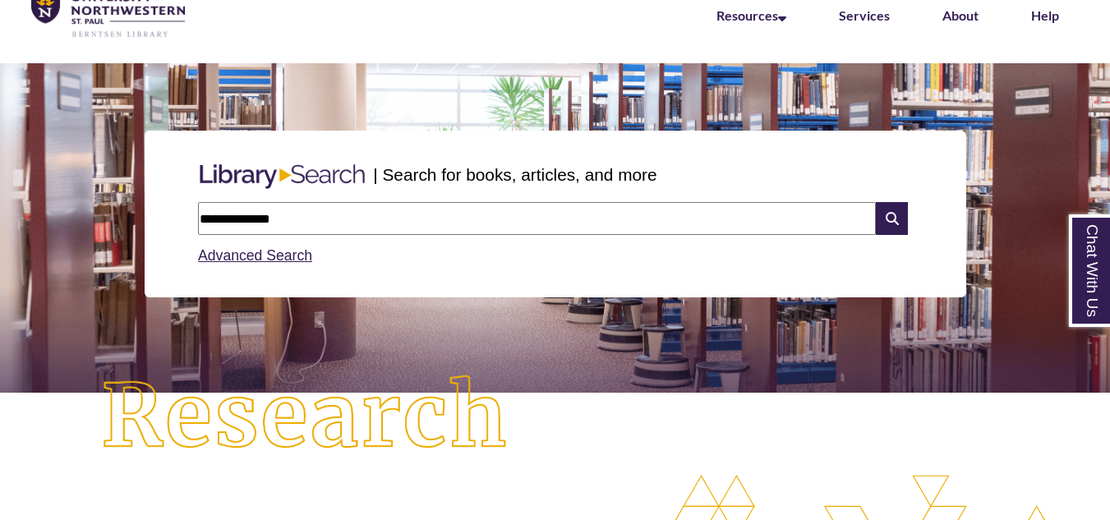 This screenshot has height=520, width=1110. What do you see at coordinates (960, 15) in the screenshot?
I see `a: About` at bounding box center [960, 15].